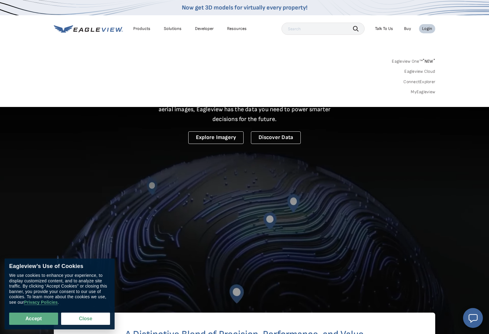 The width and height of the screenshot is (489, 334). I want to click on div: Products, so click(142, 29).